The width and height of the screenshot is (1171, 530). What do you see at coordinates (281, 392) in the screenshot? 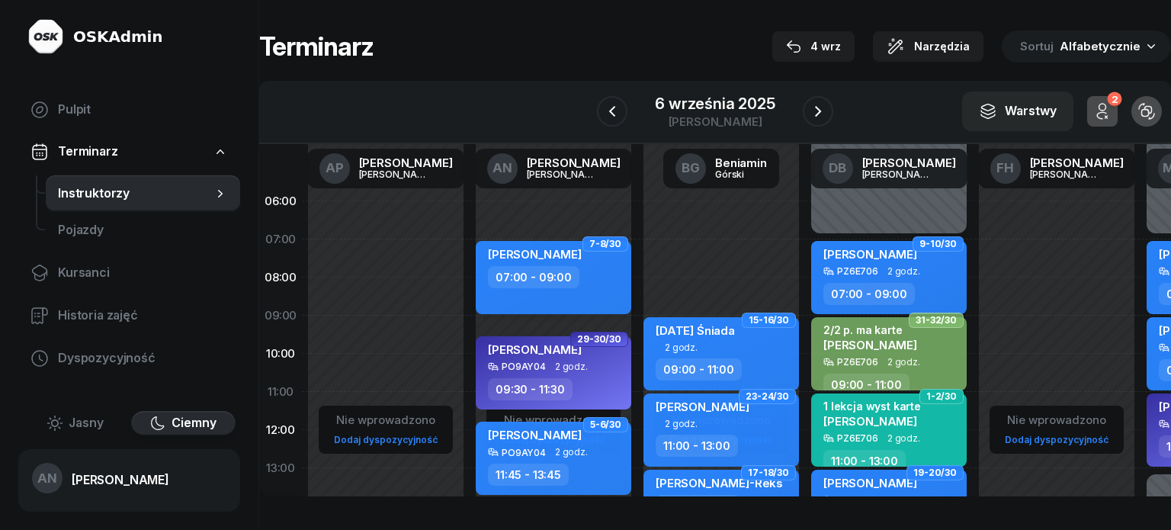
I see `div: 11:00` at bounding box center [281, 392].